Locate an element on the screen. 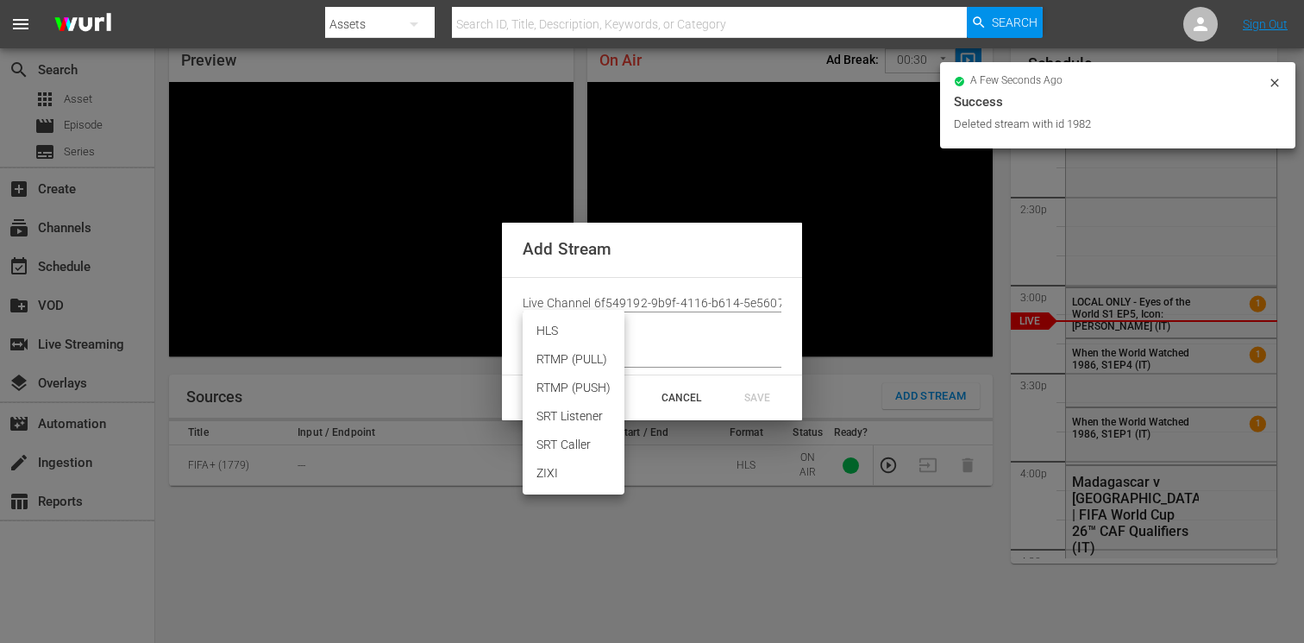 Image resolution: width=1304 pixels, height=643 pixels. div: Deleted stream with id 1982 is located at coordinates (1108, 124).